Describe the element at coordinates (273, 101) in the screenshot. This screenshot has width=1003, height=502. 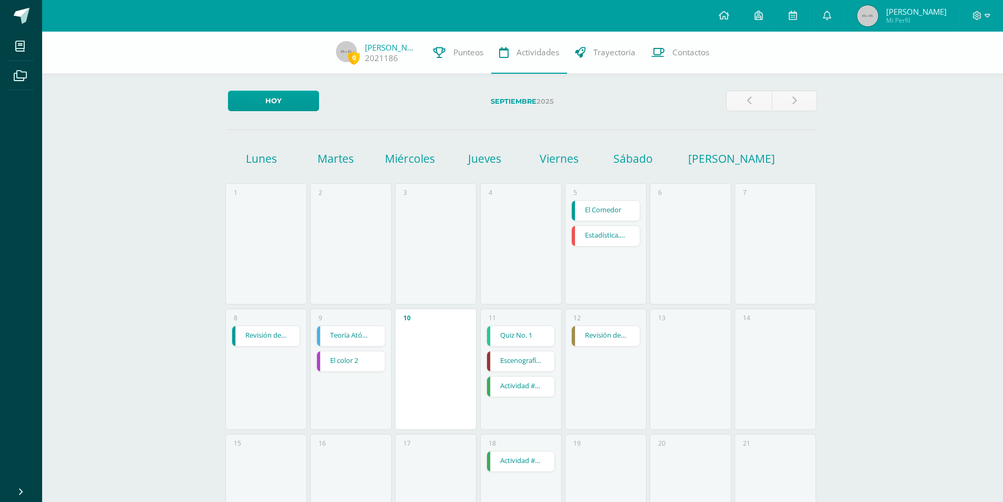
I see `a: Hoy` at that location.